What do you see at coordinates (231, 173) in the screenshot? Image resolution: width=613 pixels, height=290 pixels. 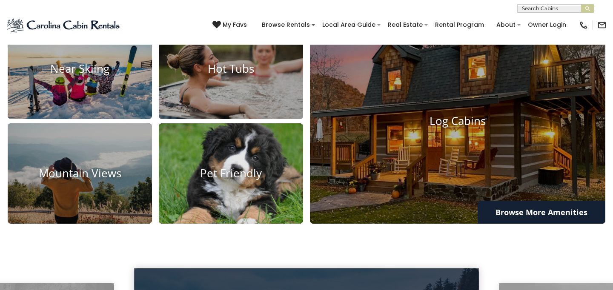 I see `h4: Pet Friendly` at bounding box center [231, 173].